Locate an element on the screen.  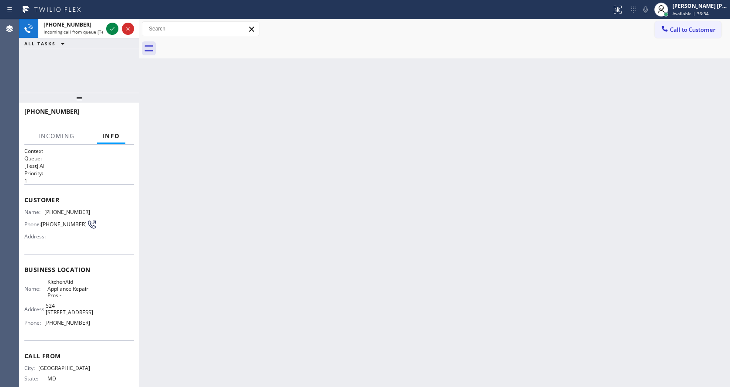
button: Mute is located at coordinates (646, 10).